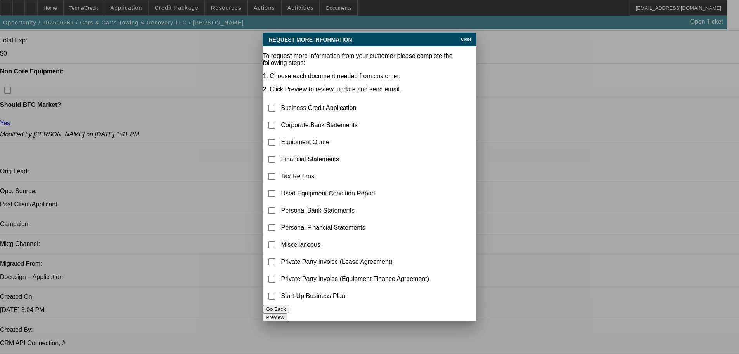  What do you see at coordinates (370, 59) in the screenshot?
I see `p: To request more information from your customer please complete the following steps:` at bounding box center [370, 59].